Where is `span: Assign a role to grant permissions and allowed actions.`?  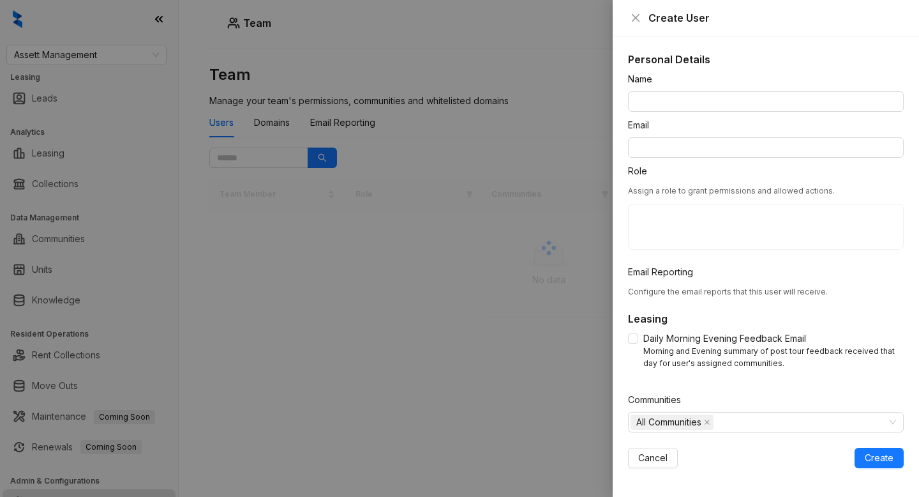
span: Assign a role to grant permissions and allowed actions. is located at coordinates (732, 190).